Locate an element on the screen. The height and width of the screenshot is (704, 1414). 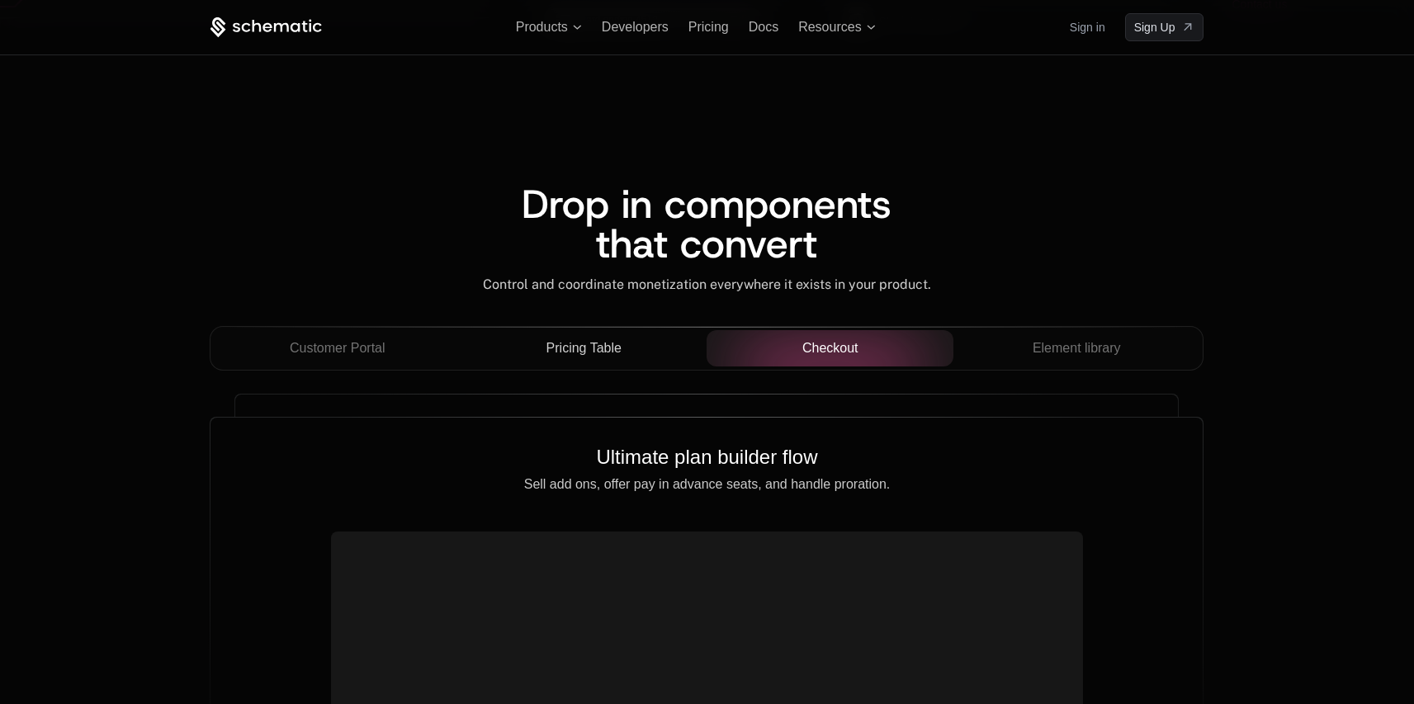
a: Sign in is located at coordinates (1087, 27).